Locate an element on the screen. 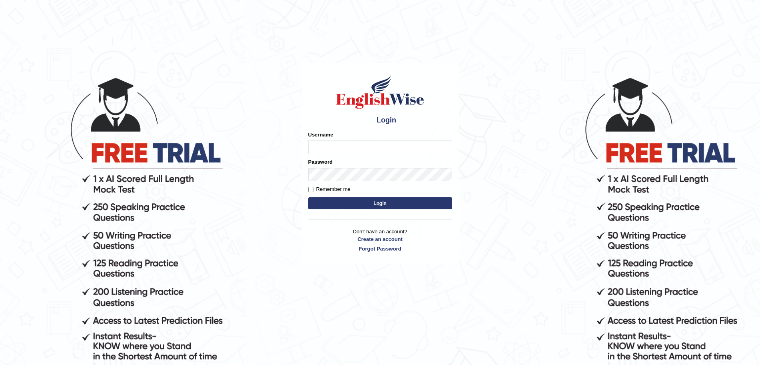  img: Logo of English Wise sign in for intelligent practice with AI is located at coordinates (380, 92).